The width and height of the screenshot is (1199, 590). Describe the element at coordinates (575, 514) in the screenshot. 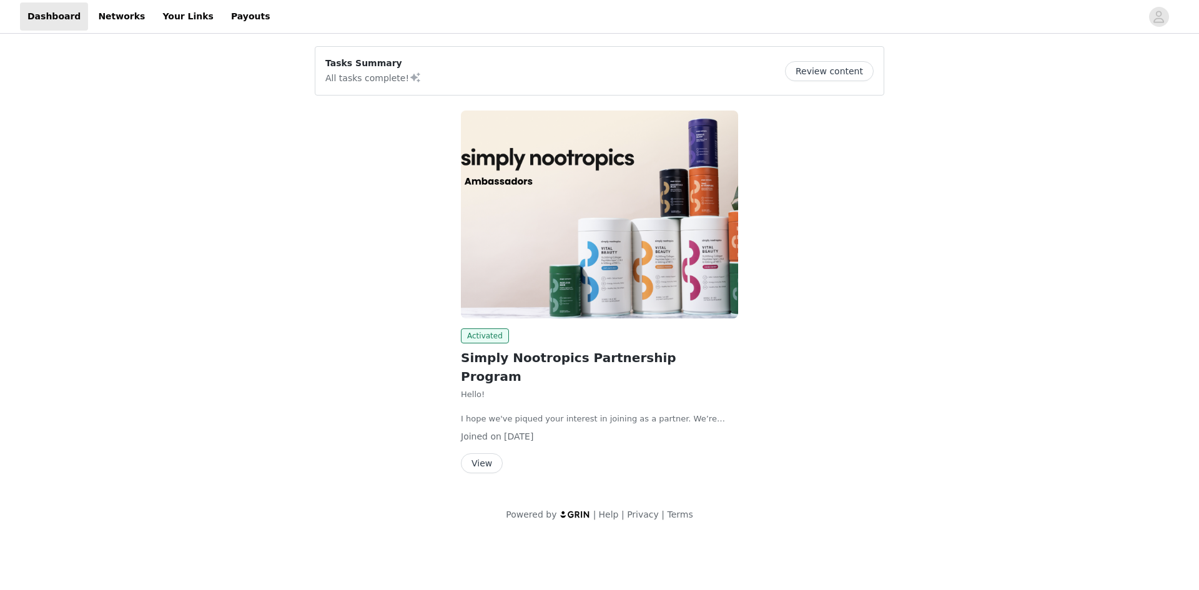

I see `img: logo` at that location.